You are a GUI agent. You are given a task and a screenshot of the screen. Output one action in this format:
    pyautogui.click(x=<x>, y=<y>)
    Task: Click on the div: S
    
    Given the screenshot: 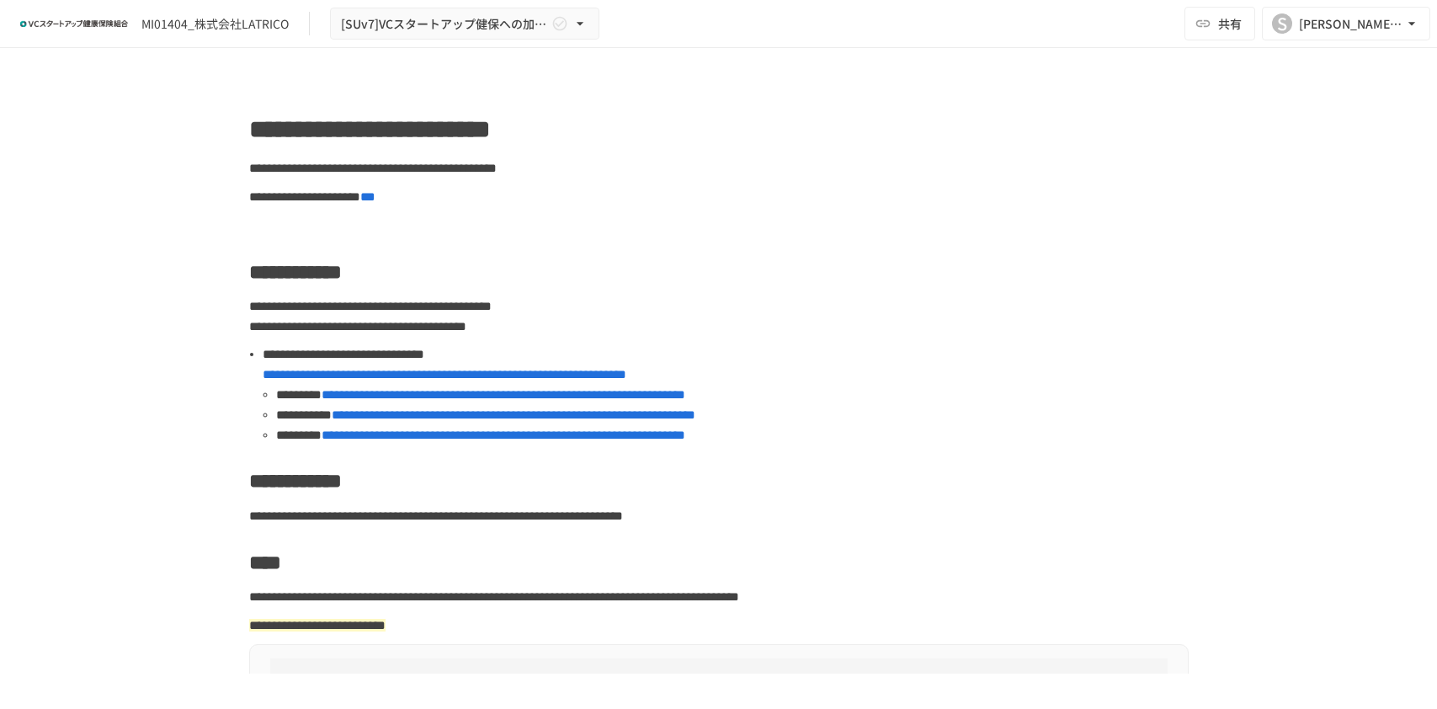 What is the action you would take?
    pyautogui.click(x=1282, y=24)
    